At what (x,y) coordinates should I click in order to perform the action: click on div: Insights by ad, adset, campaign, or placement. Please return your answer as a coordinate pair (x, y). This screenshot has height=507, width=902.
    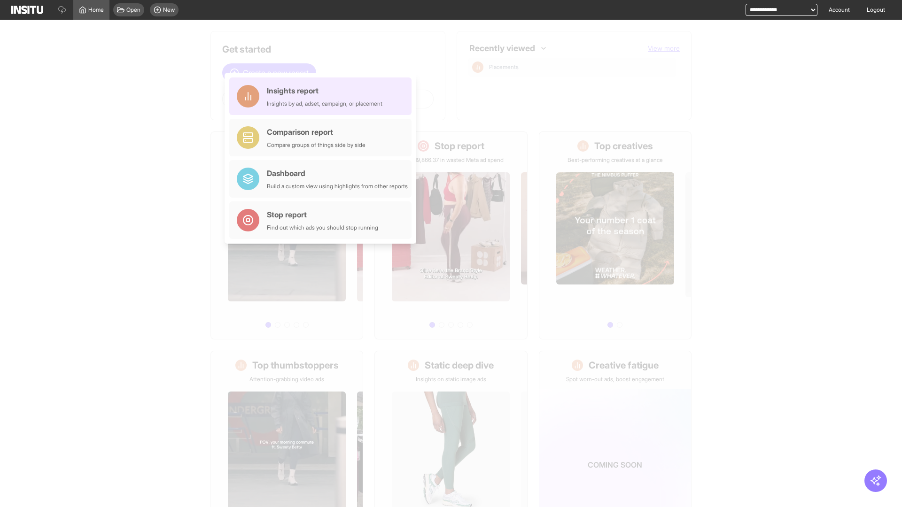
    Looking at the image, I should click on (325, 104).